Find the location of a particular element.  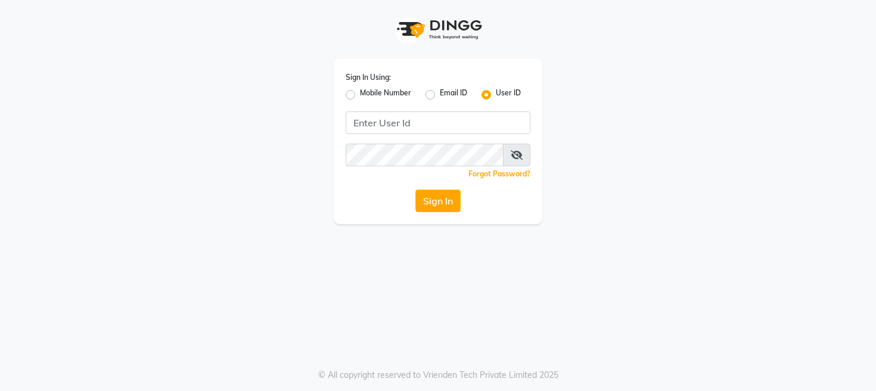

a: Forgot Password? is located at coordinates (500, 173).